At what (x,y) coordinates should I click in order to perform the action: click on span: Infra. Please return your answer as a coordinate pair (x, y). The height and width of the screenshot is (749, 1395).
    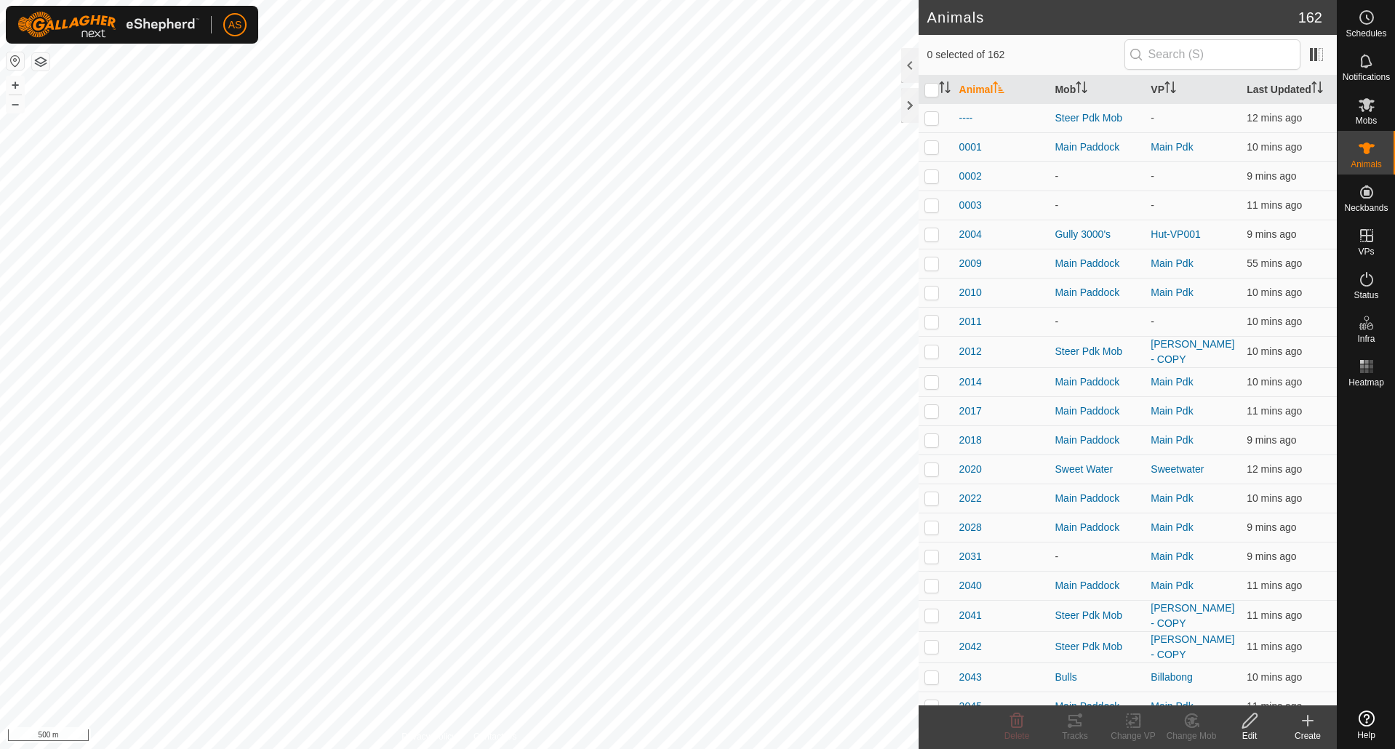
    Looking at the image, I should click on (1366, 339).